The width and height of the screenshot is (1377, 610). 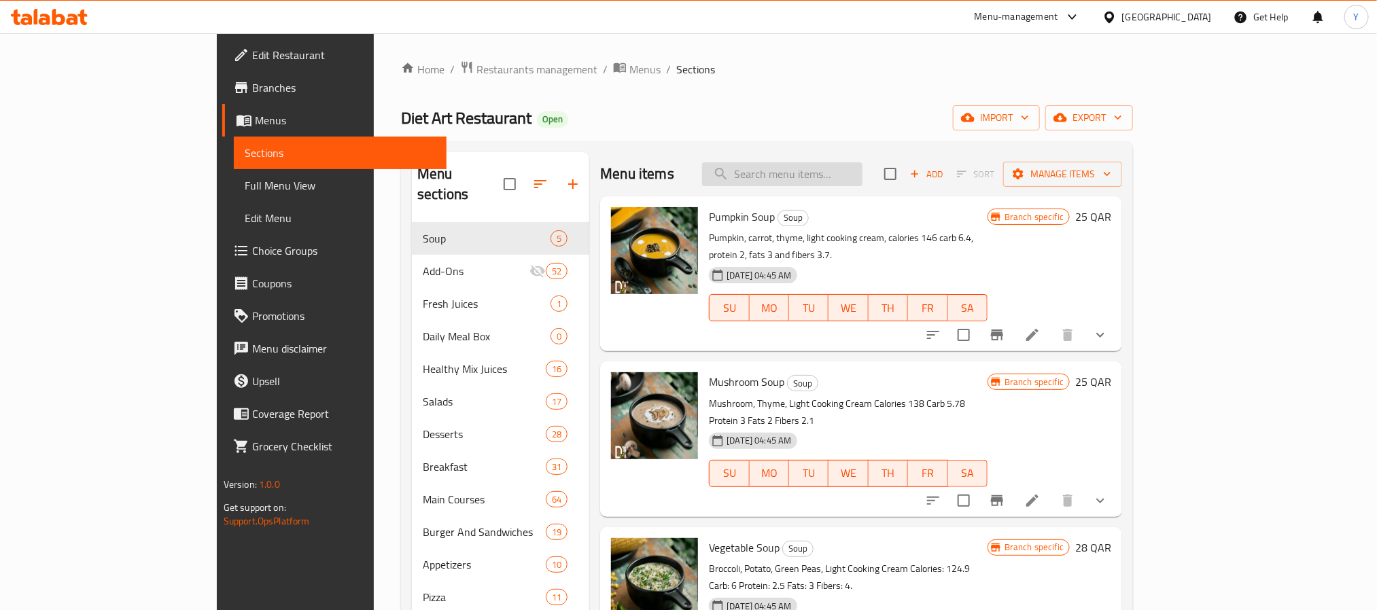 What do you see at coordinates (888, 474) in the screenshot?
I see `button: TH` at bounding box center [888, 474].